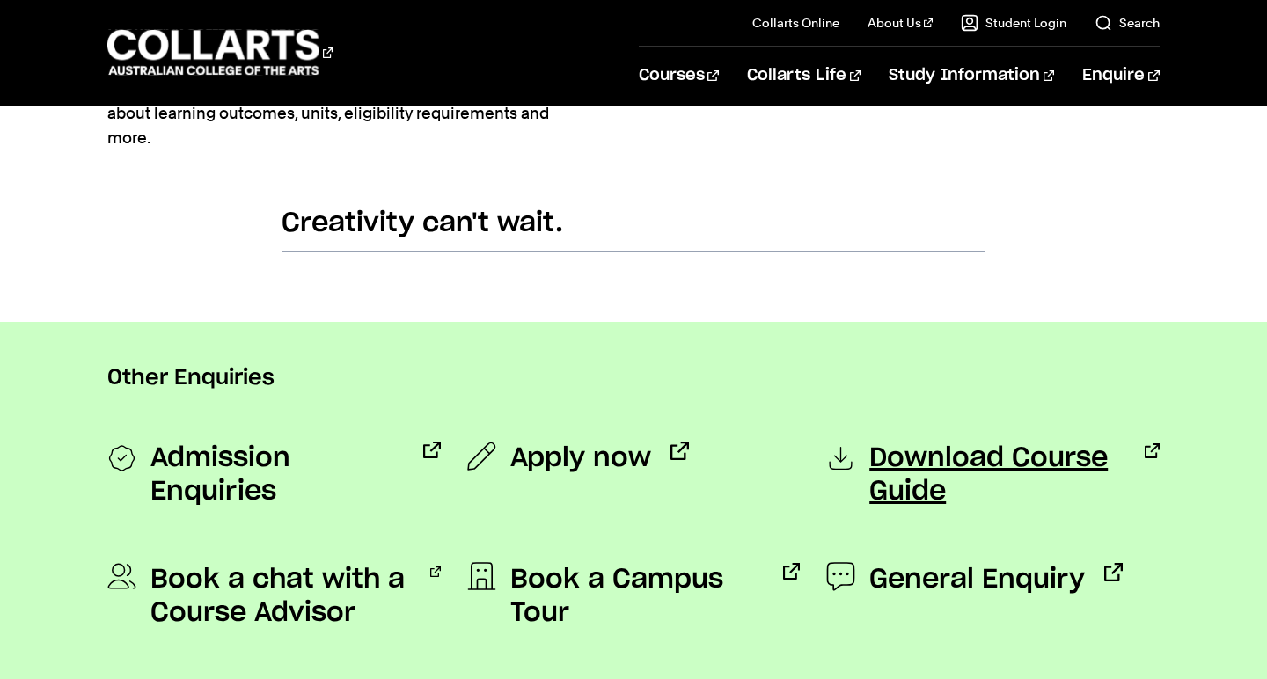  Describe the element at coordinates (900, 23) in the screenshot. I see `a: About Us` at that location.